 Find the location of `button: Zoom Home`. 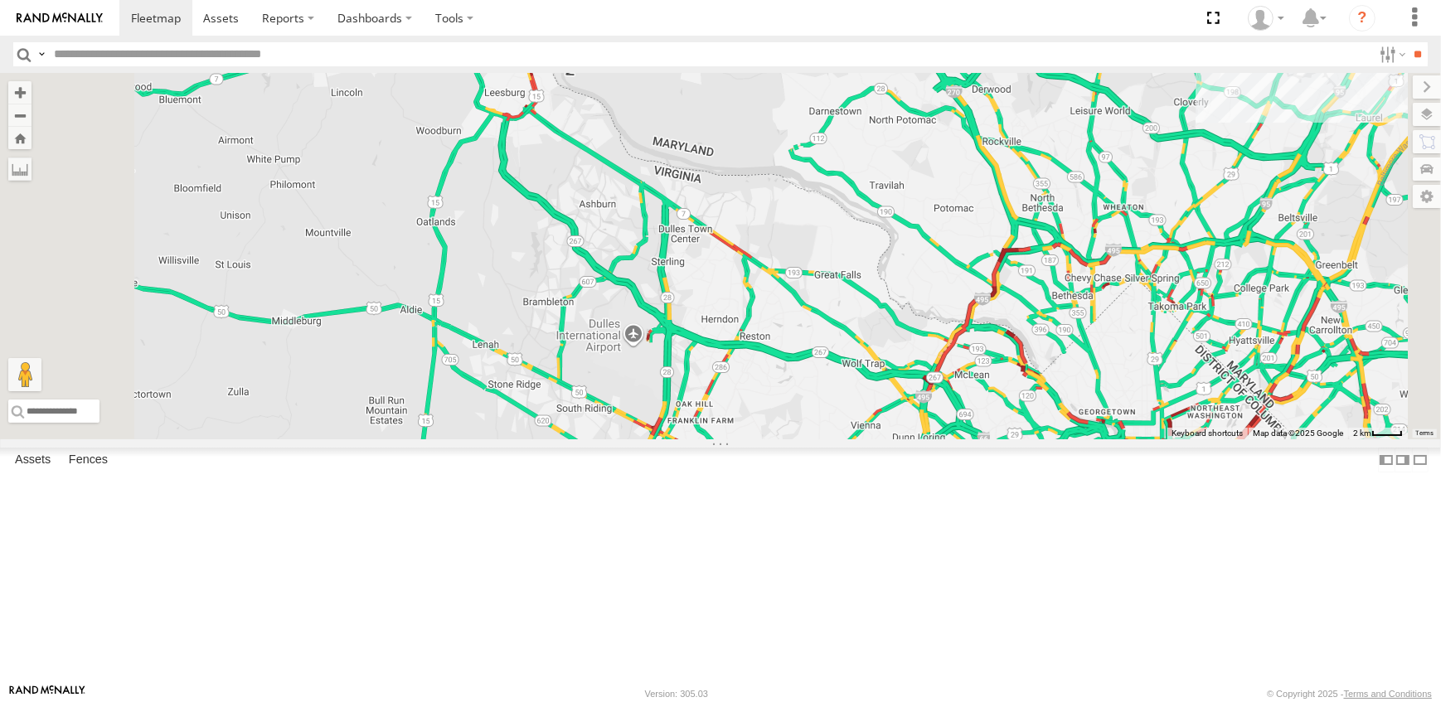

button: Zoom Home is located at coordinates (20, 138).